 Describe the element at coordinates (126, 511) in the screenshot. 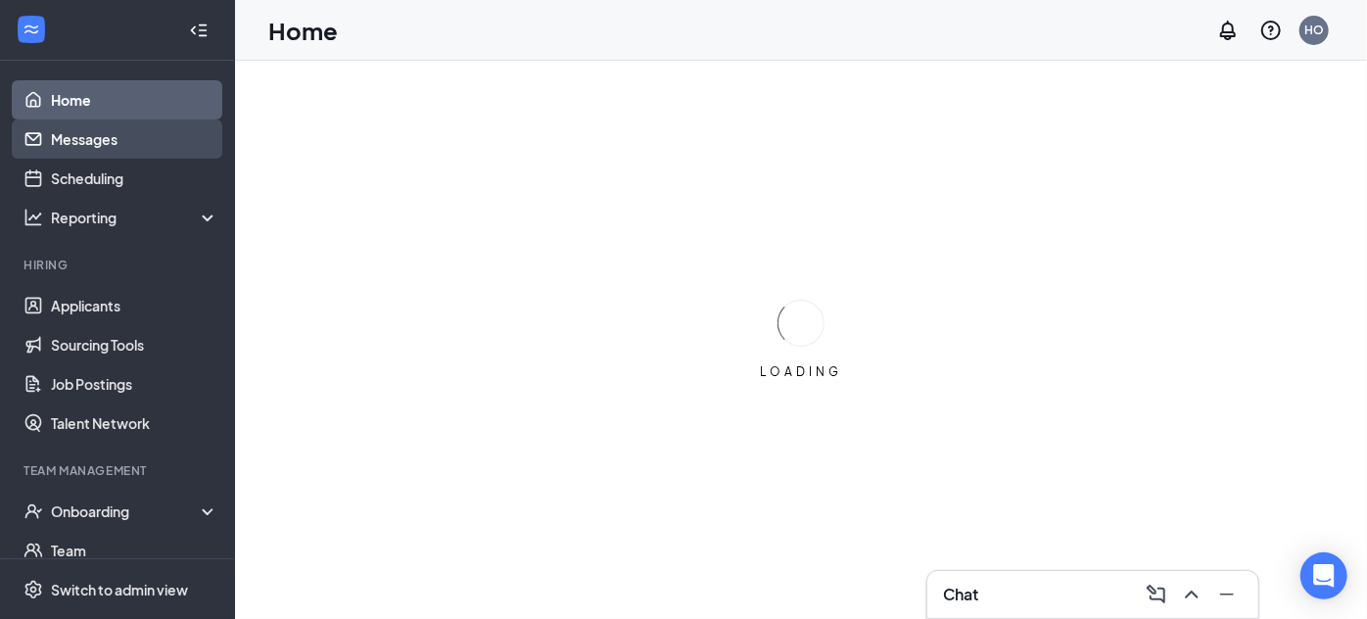

I see `div: Onboarding` at that location.